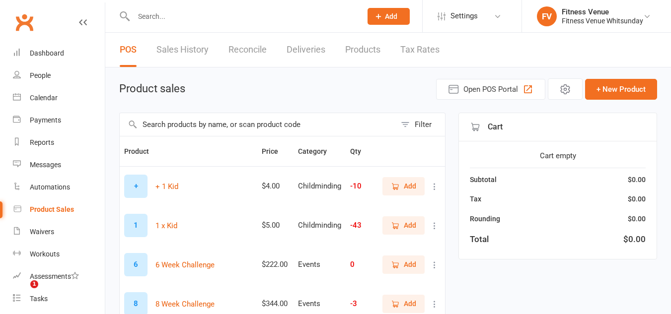 The width and height of the screenshot is (671, 314). What do you see at coordinates (275, 226) in the screenshot?
I see `div: $5.00` at bounding box center [275, 226].